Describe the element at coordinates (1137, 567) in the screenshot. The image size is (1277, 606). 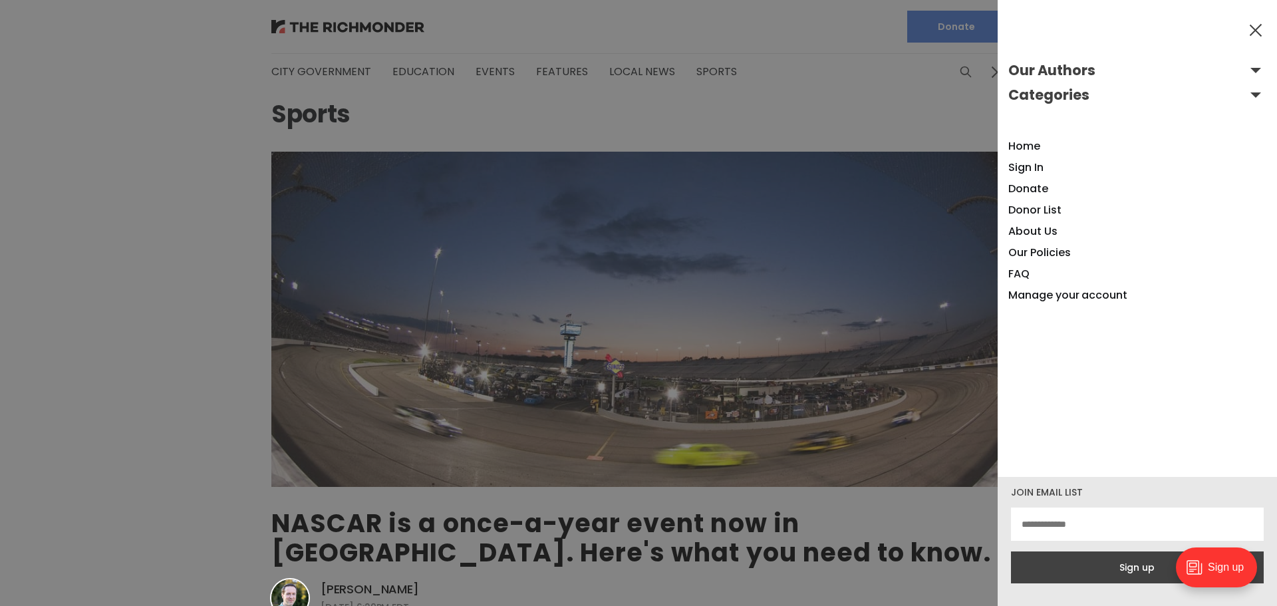
I see `button: Sign up` at that location.